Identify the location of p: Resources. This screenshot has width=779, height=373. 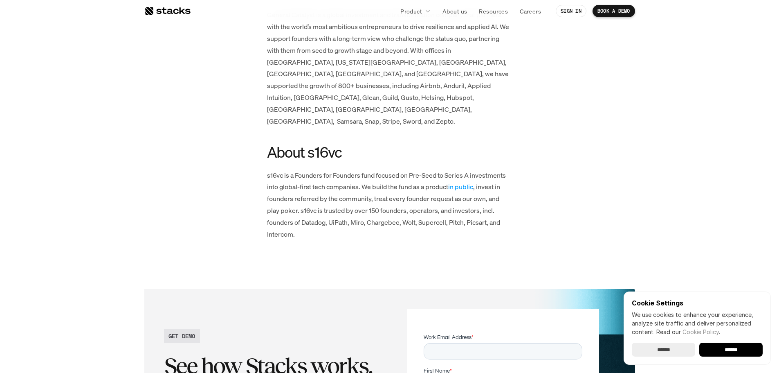
(493, 11).